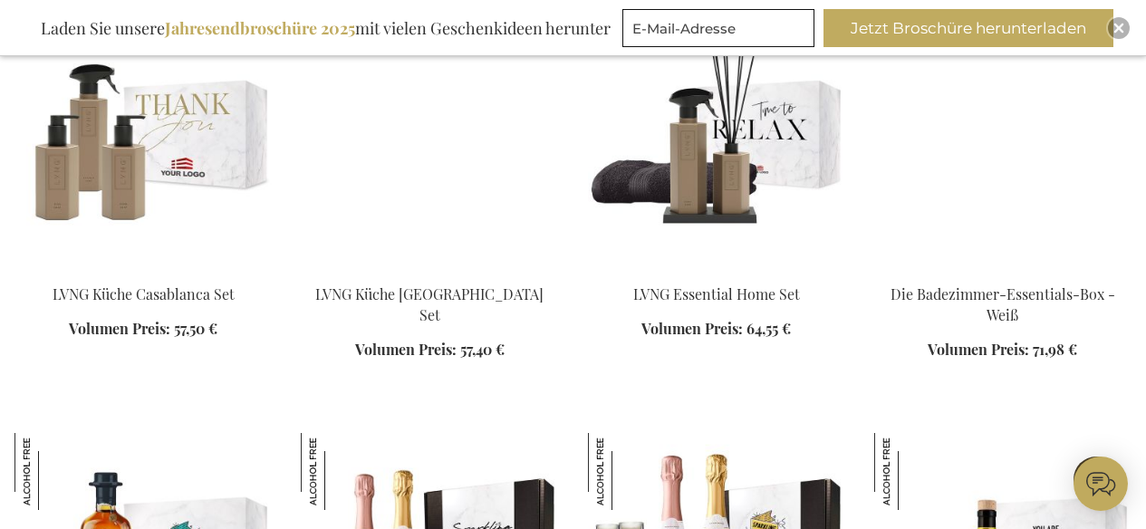  Describe the element at coordinates (626, 471) in the screenshot. I see `img: French Bloom Duo Alkoholfreies Prickelset` at that location.